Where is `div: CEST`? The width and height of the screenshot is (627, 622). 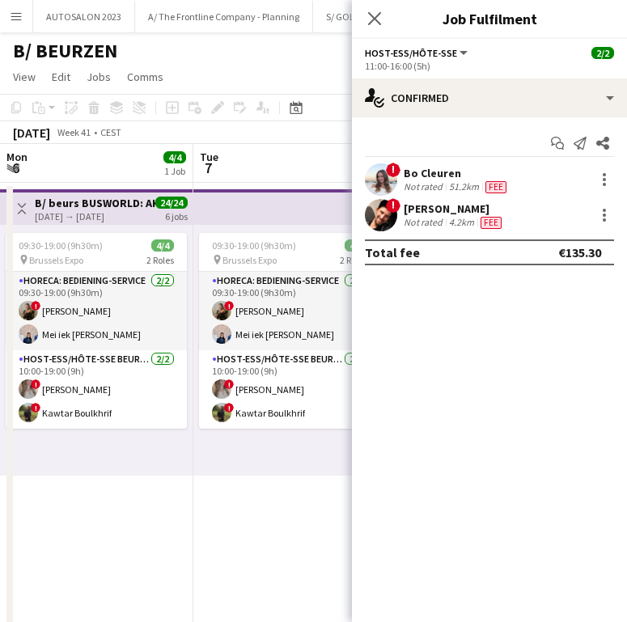
div: CEST is located at coordinates (111, 132).